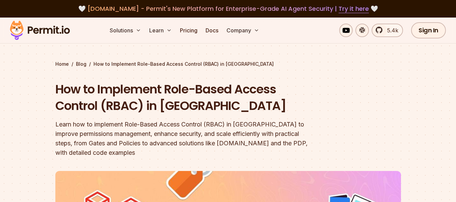 The width and height of the screenshot is (456, 202). Describe the element at coordinates (40, 30) in the screenshot. I see `img: Permit logo` at that location.